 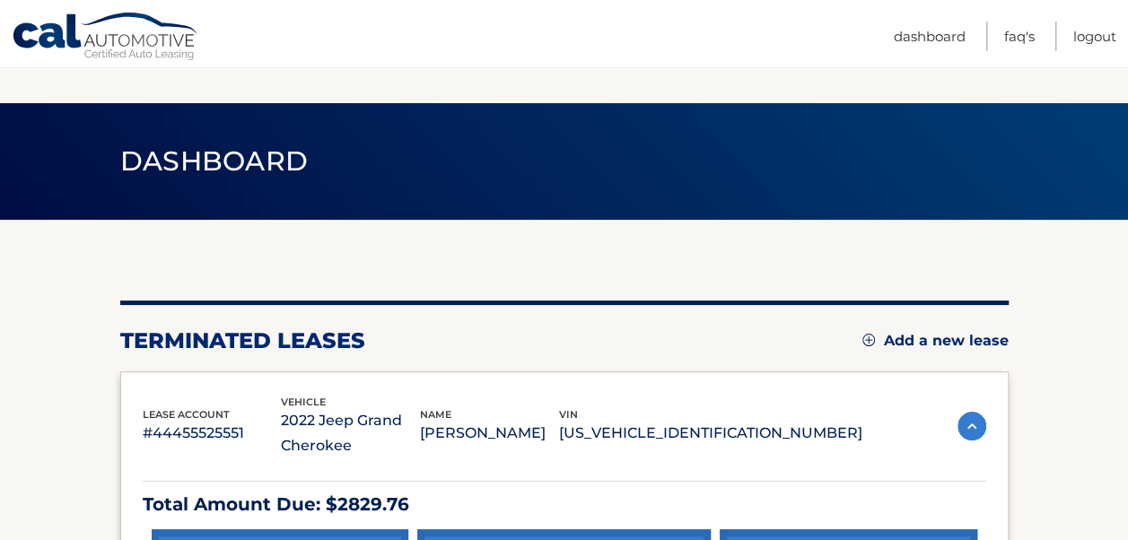 I want to click on p: Total Amount Due: $2829.76, so click(x=565, y=504).